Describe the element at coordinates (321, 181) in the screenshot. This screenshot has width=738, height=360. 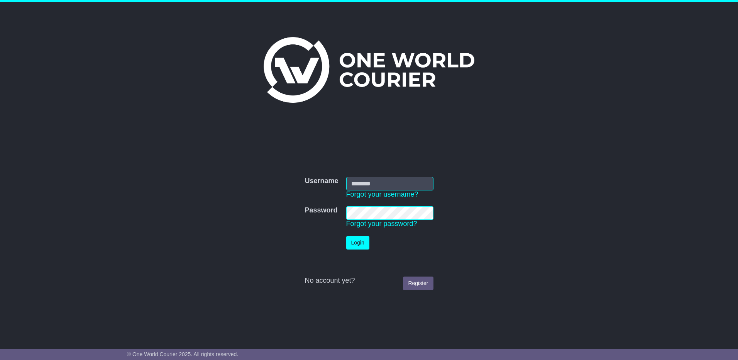
I see `label: Username` at that location.